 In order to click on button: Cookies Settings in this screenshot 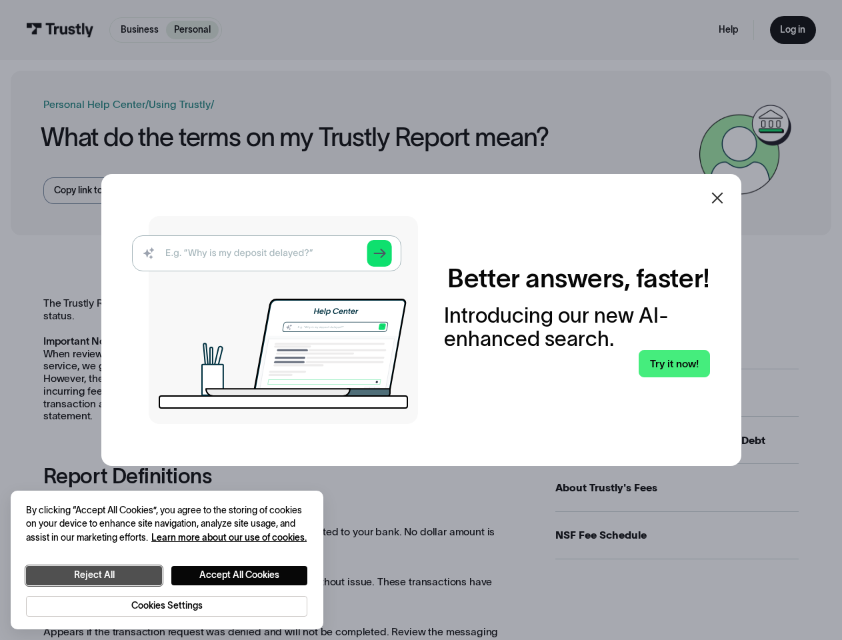, I will do `click(167, 606)`.